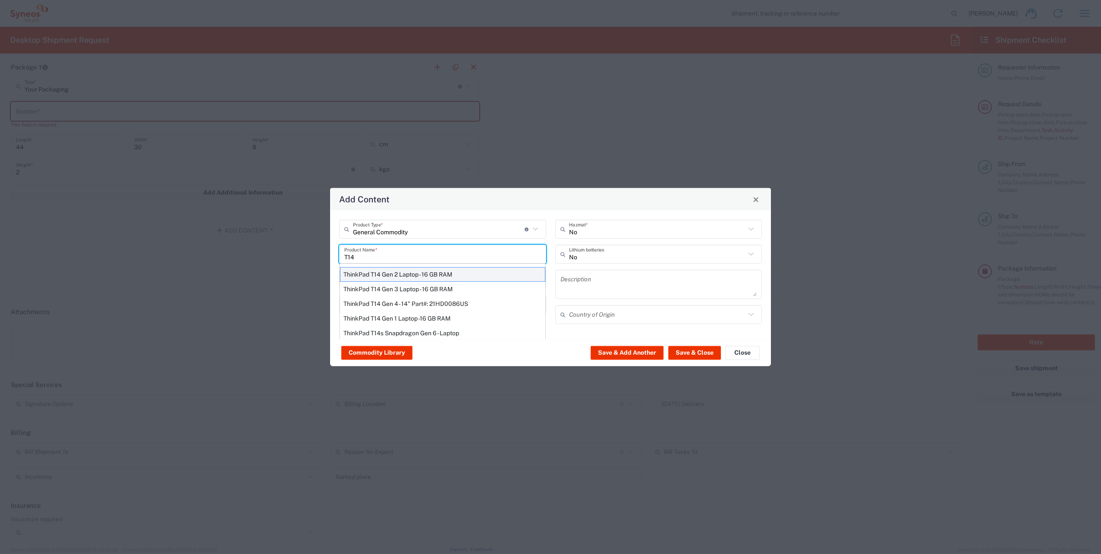 This screenshot has width=1101, height=554. Describe the element at coordinates (364, 199) in the screenshot. I see `h4: Add Content` at that location.